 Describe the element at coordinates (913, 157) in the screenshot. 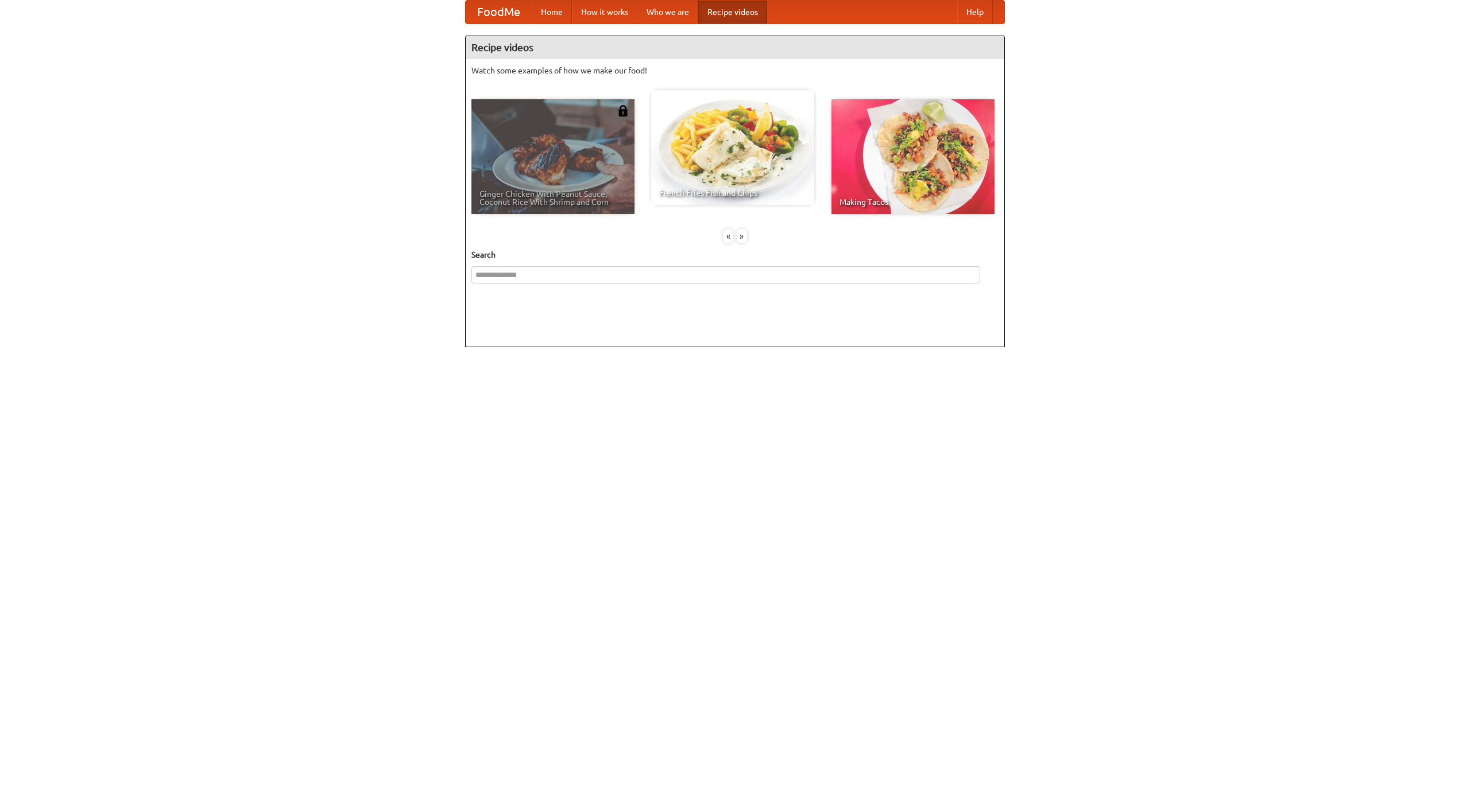

I see `a: Making Tacos` at that location.